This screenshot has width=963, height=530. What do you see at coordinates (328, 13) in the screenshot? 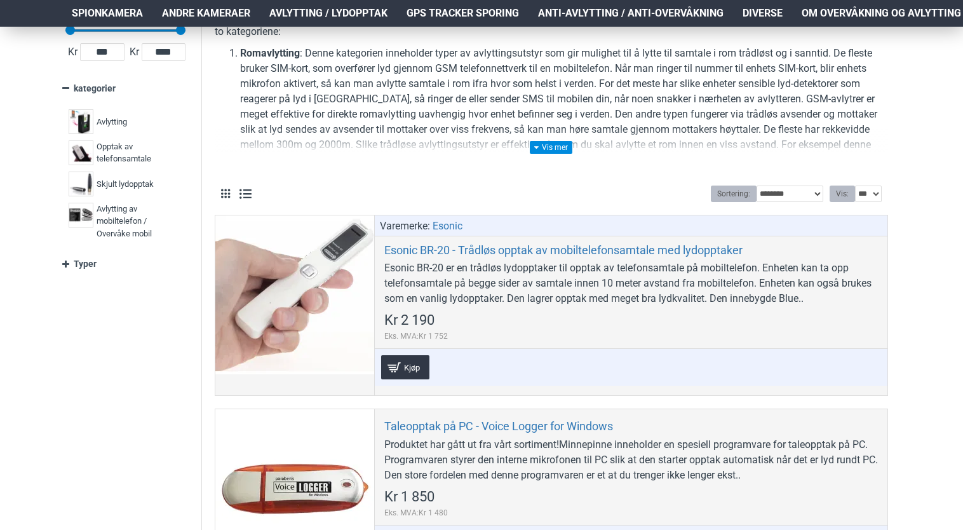
I see `span: Avlytting / Lydopptak` at bounding box center [328, 13].